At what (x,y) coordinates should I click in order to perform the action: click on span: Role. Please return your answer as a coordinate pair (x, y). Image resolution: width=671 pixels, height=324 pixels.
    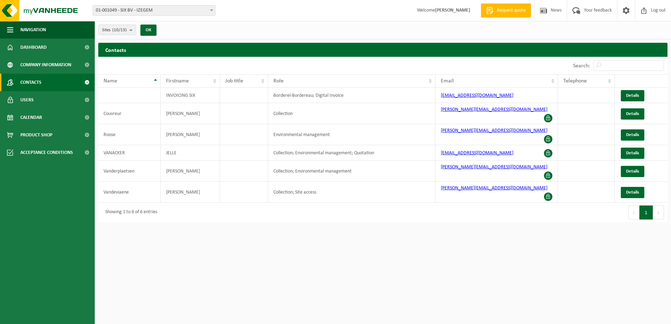
    Looking at the image, I should click on (278, 81).